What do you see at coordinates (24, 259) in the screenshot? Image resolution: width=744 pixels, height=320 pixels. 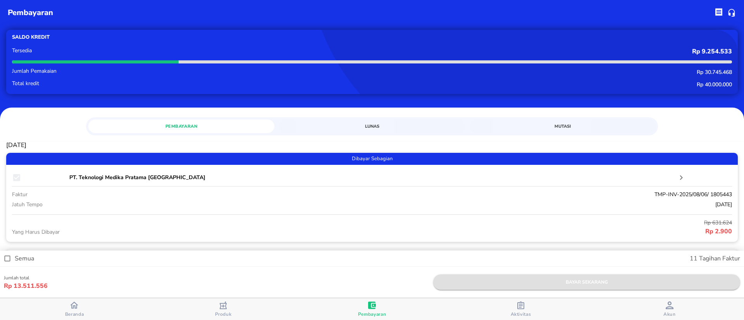 I see `p: Semua` at bounding box center [24, 259].